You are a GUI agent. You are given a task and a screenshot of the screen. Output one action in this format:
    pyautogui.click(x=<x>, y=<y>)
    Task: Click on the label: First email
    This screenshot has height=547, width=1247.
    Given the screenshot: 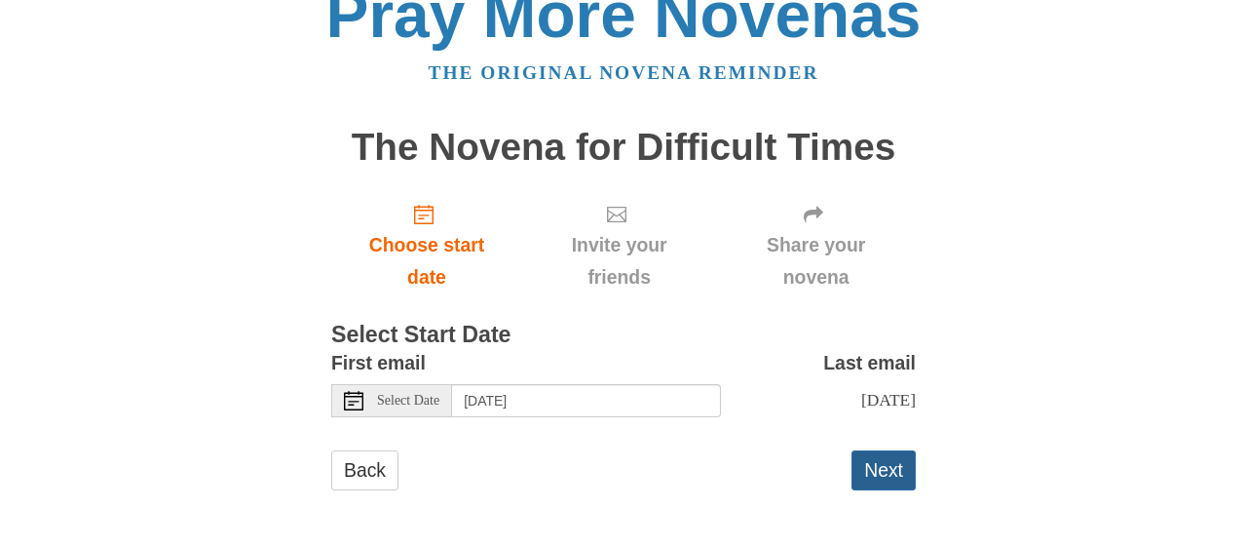 What is the action you would take?
    pyautogui.click(x=378, y=362)
    